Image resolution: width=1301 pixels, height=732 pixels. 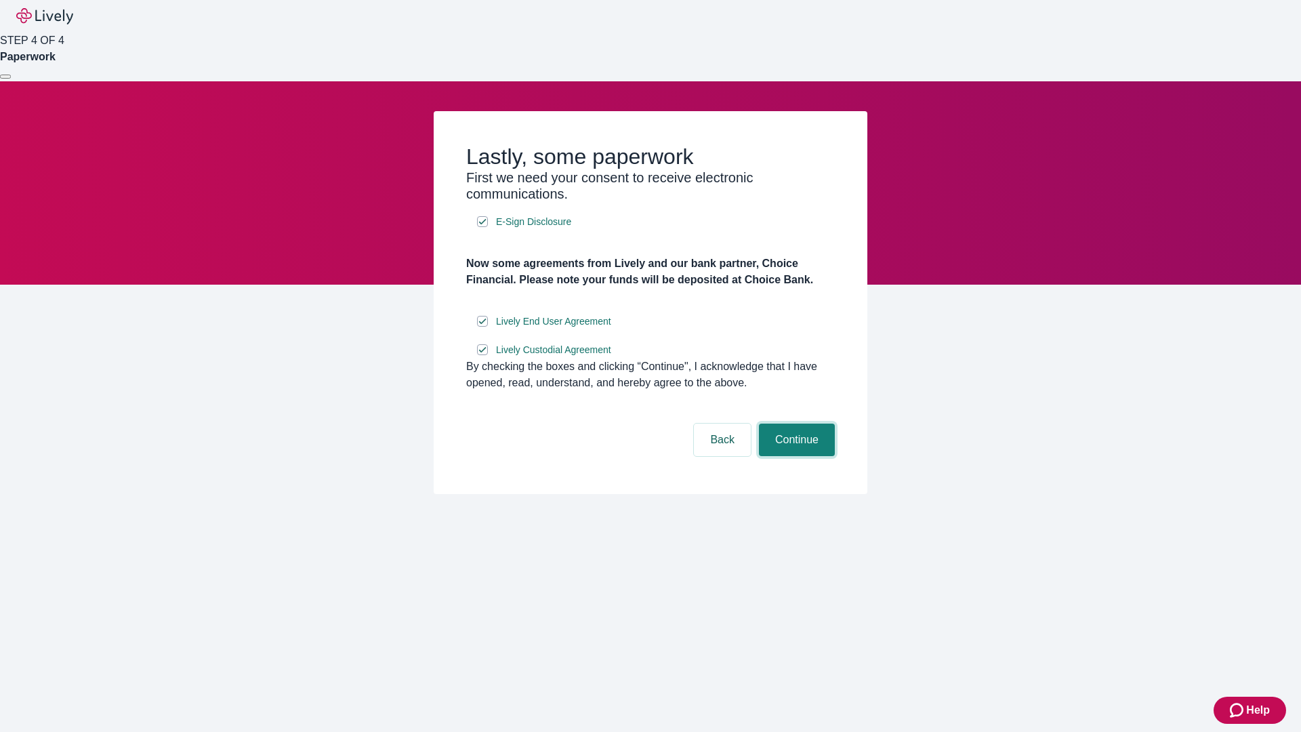 I want to click on h2: Lastly, some paperwork, so click(x=651, y=157).